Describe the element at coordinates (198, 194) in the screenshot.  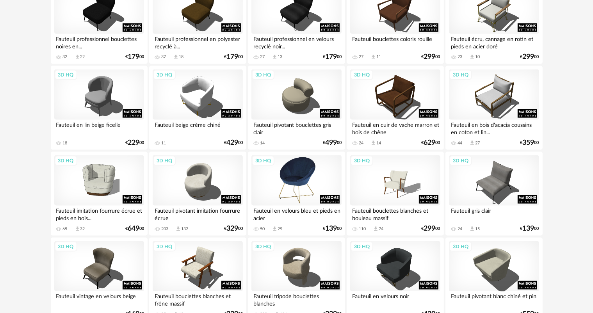
I see `a: 3D HQ Fauteuil pivotant imitation fourrure écrue 203 Download icon 132 €32900` at that location.